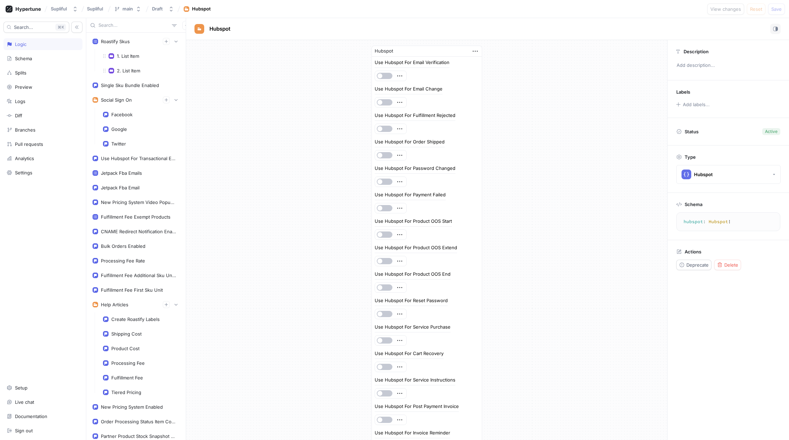  Describe the element at coordinates (139, 436) in the screenshot. I see `div: Partner Product Stock Snapshot Enabled` at that location.